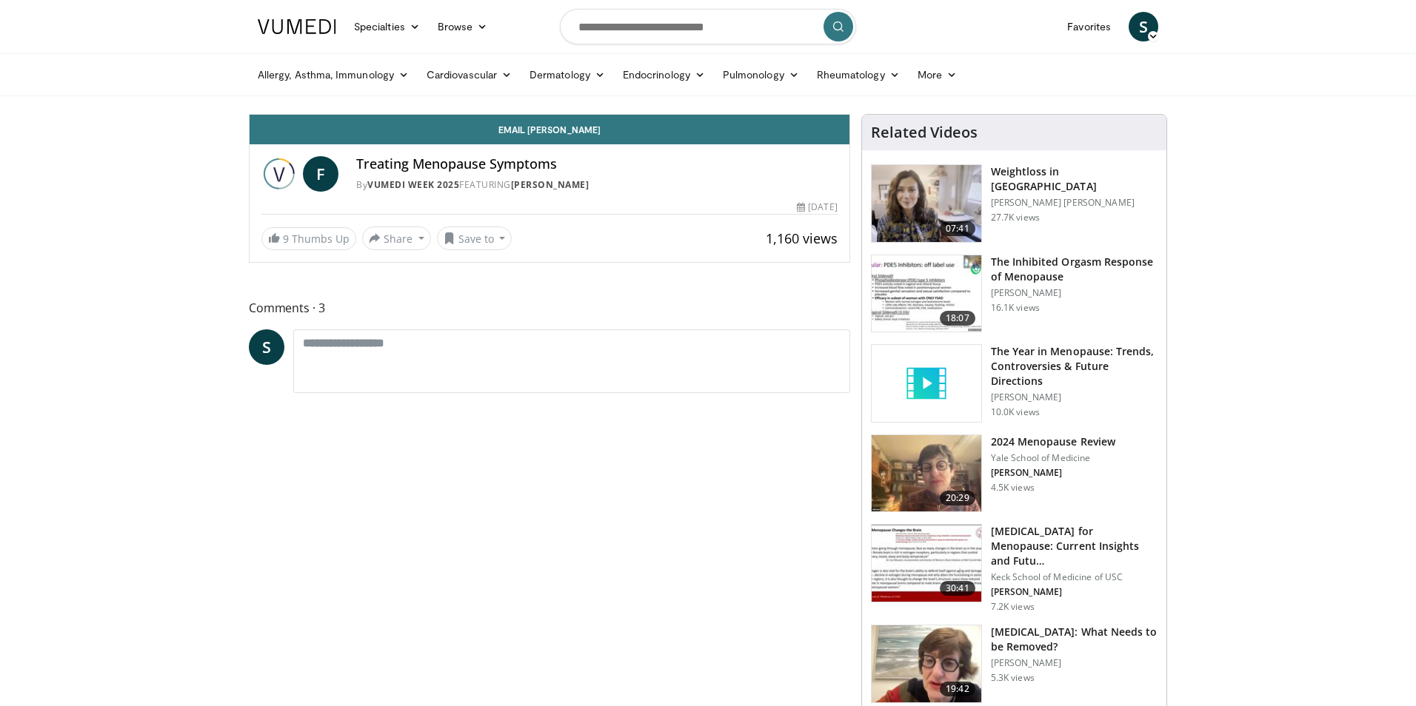  What do you see at coordinates (597, 185) in the screenshot?
I see `div: By FEATURING` at bounding box center [597, 185].